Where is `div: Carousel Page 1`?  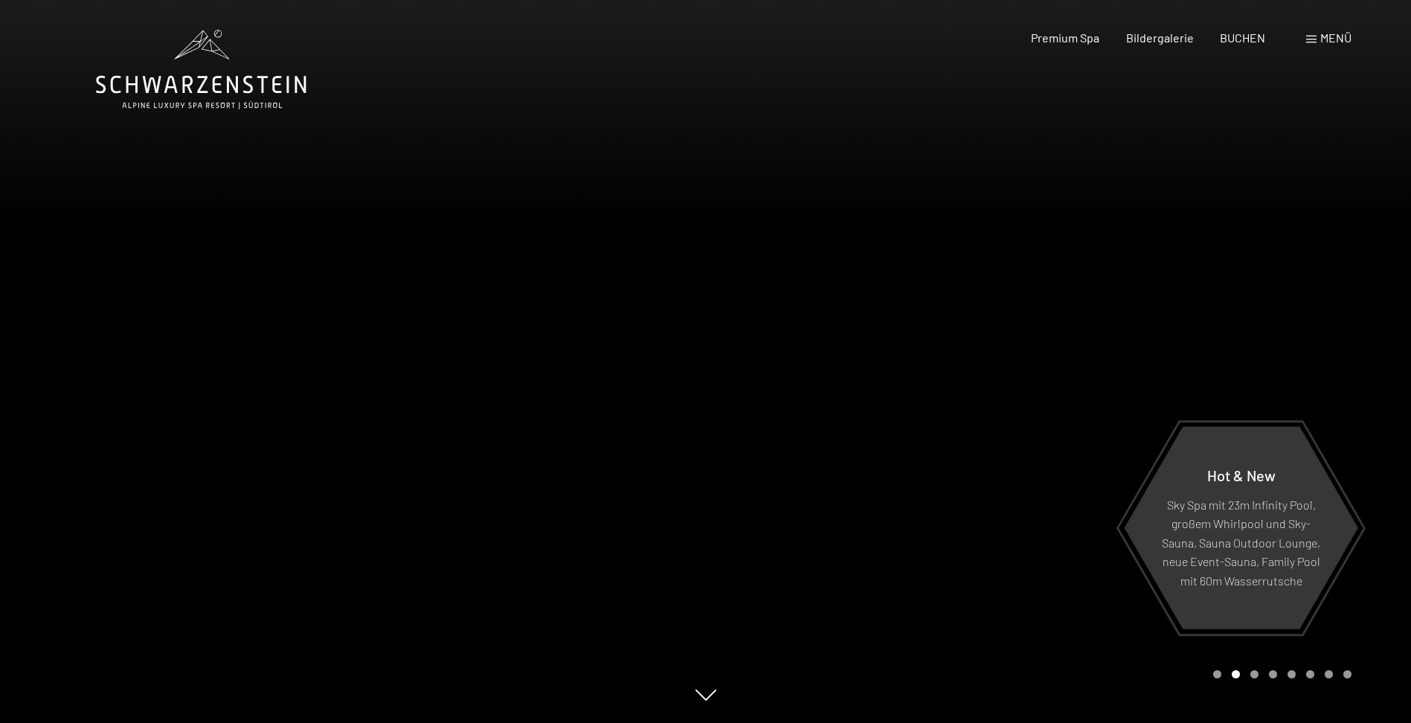 div: Carousel Page 1 is located at coordinates (1217, 674).